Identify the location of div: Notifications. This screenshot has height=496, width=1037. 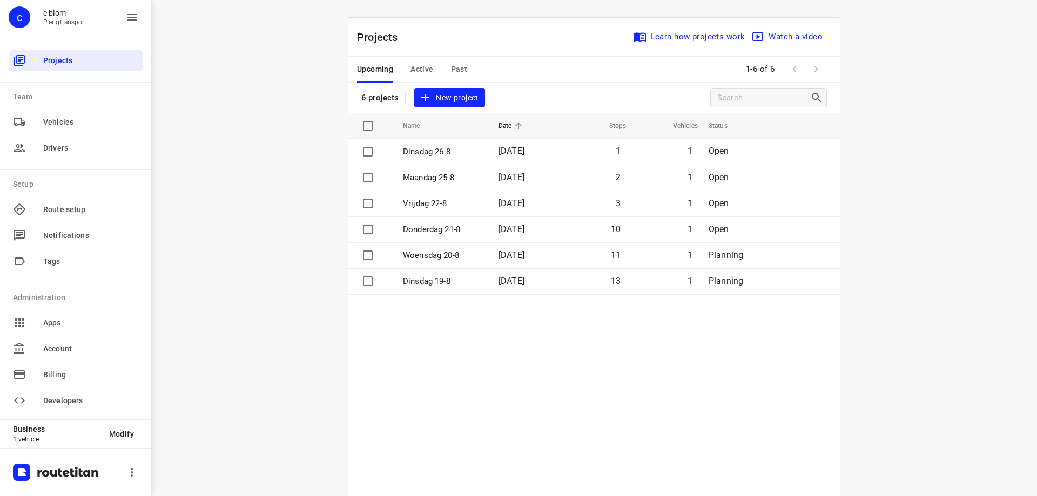
(76, 236).